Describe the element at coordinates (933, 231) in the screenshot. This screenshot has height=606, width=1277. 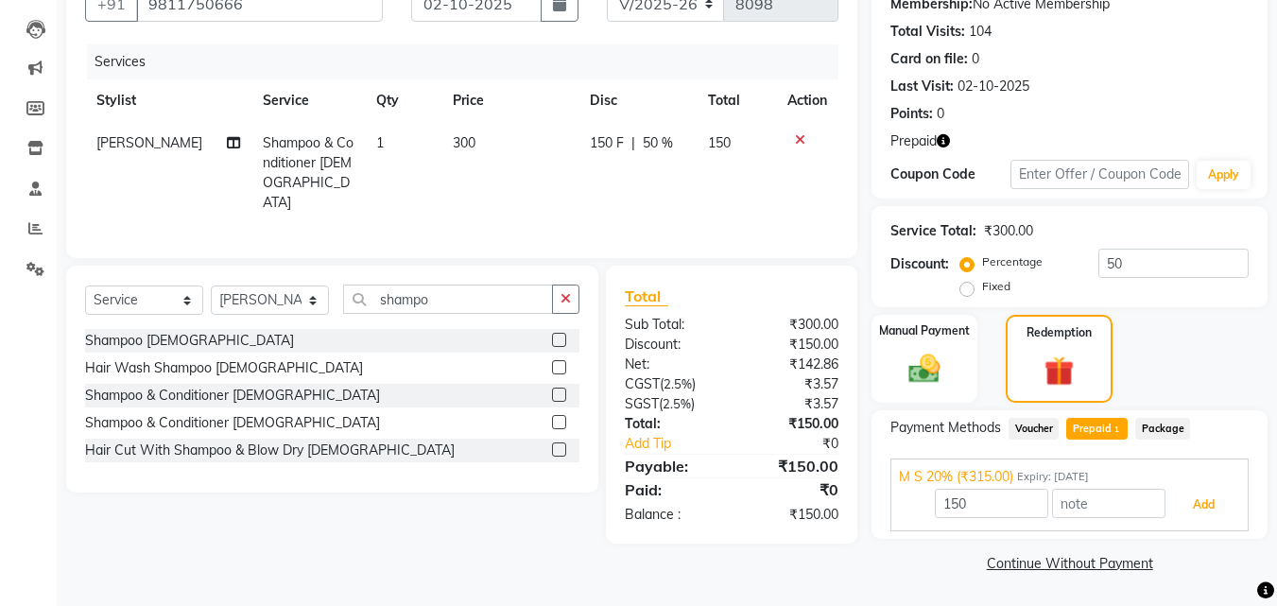
I see `div: Service Total:` at that location.